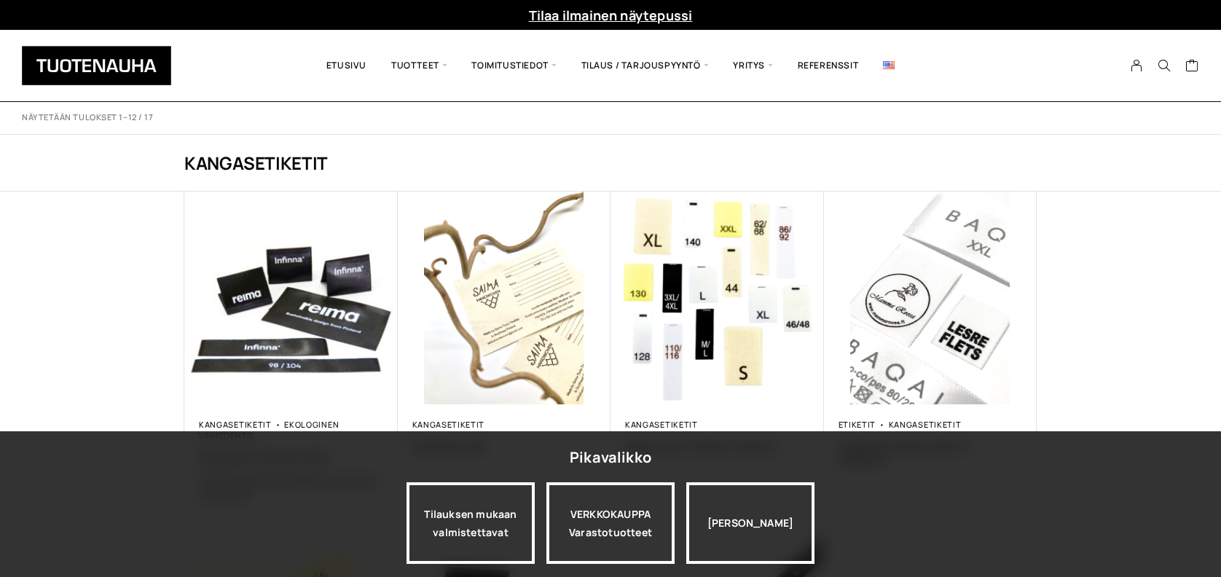 The height and width of the screenshot is (577, 1221). Describe the element at coordinates (645, 66) in the screenshot. I see `span: Tilaus / Tarjouspyyntö` at that location.